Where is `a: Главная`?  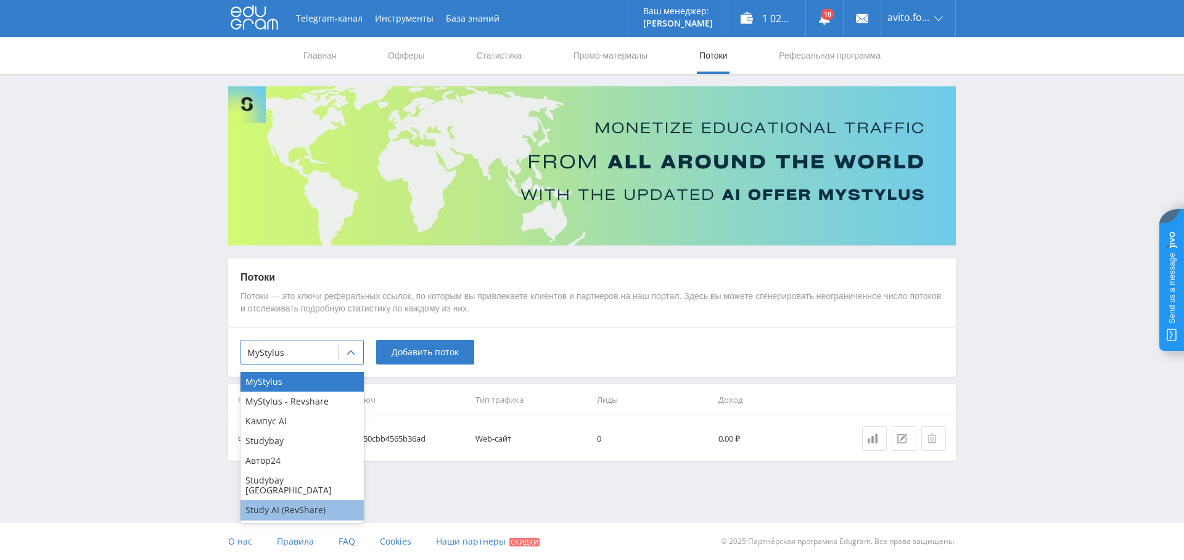 a: Главная is located at coordinates (320, 56).